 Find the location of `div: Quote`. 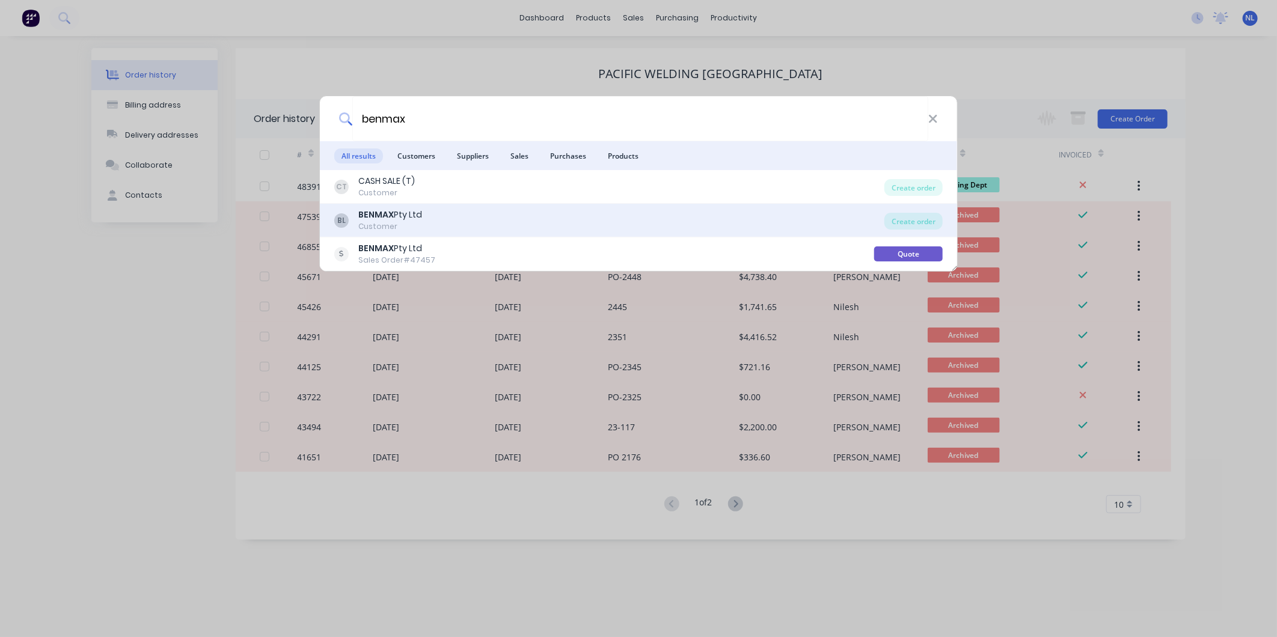

div: Quote is located at coordinates (909, 254).